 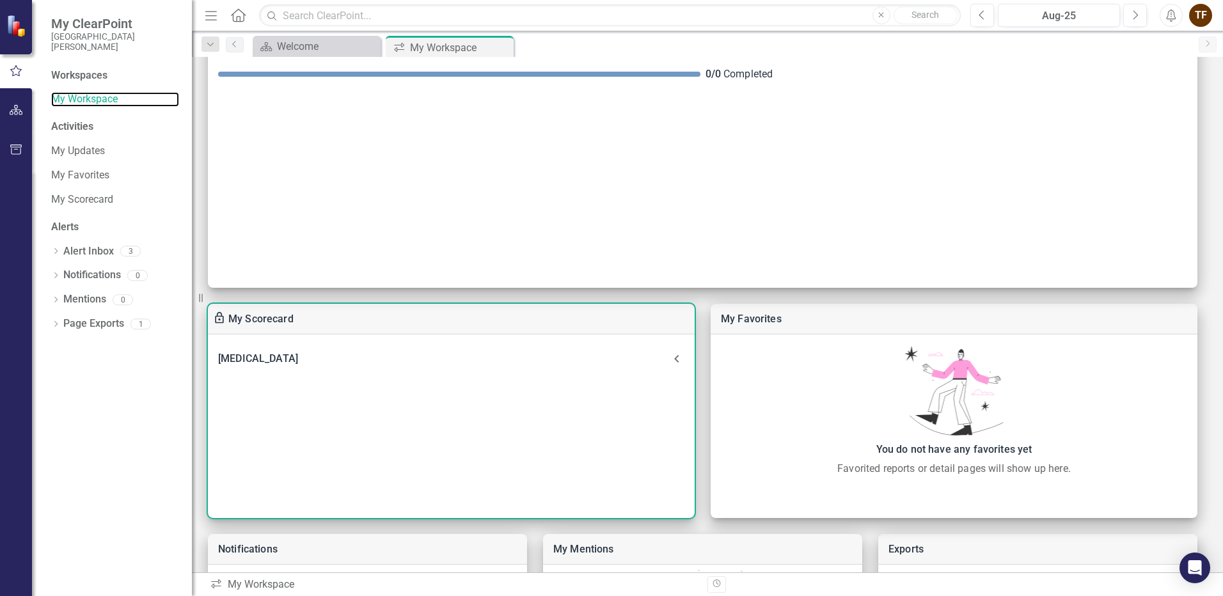 I want to click on a: Alert Inbox, so click(x=88, y=251).